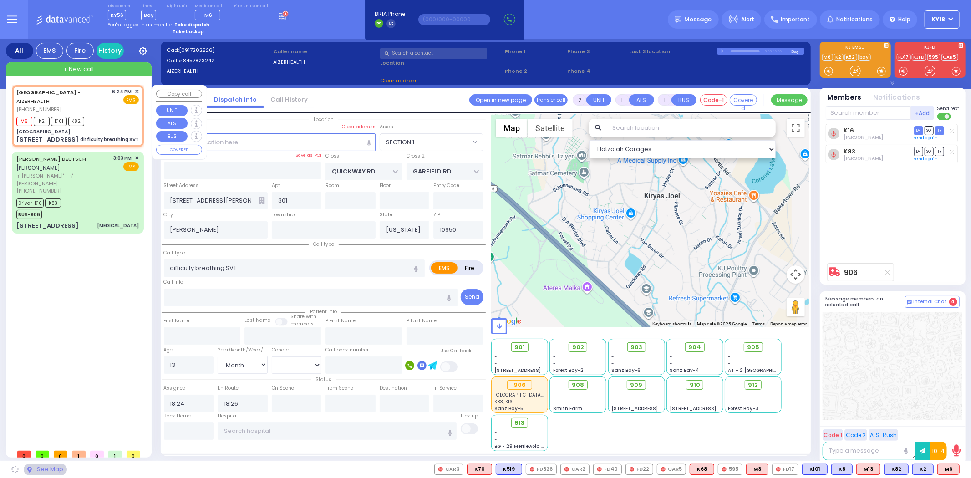 This screenshot has width=971, height=478. What do you see at coordinates (80, 51) in the screenshot?
I see `div: Fire` at bounding box center [80, 51].